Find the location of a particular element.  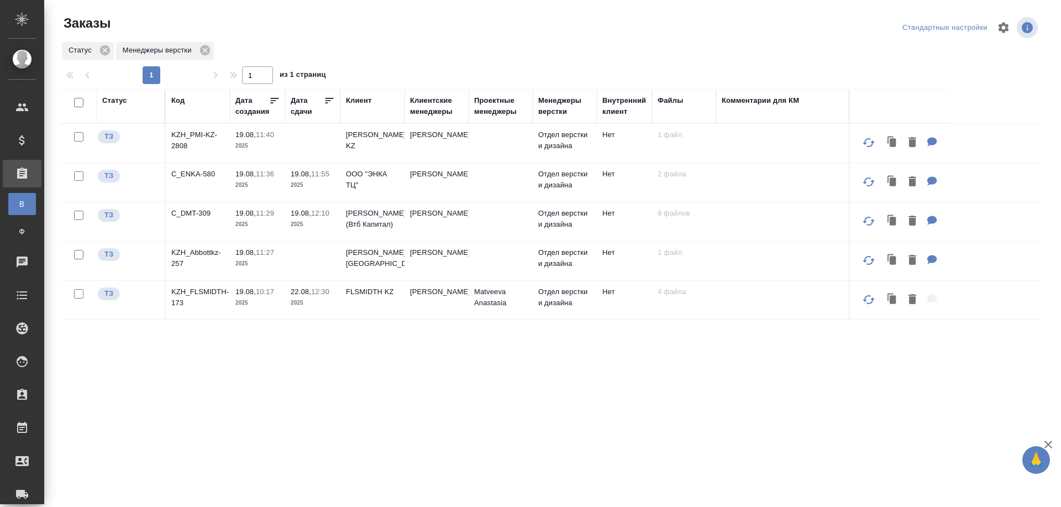

a: Ф is located at coordinates (22, 232).